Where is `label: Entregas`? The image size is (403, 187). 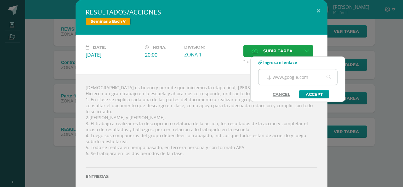
label: Entregas is located at coordinates (202, 176).